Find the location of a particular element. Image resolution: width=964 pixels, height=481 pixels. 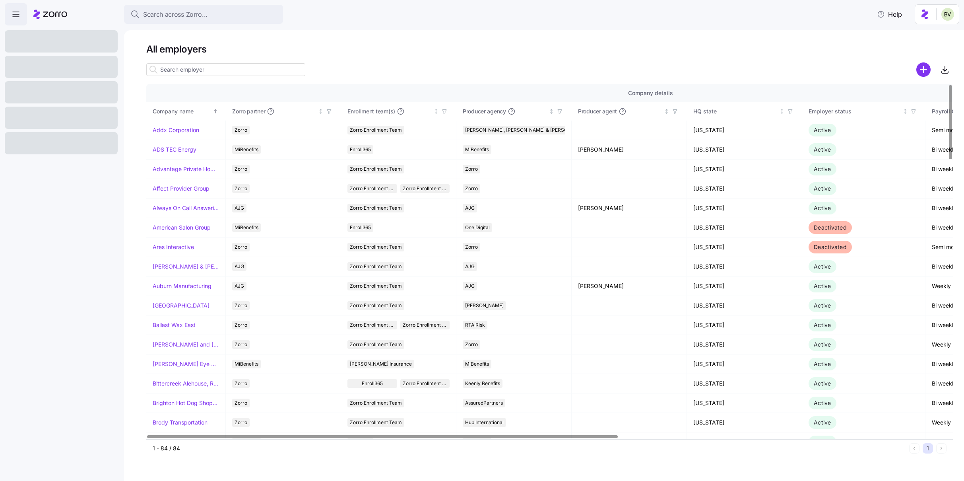

span: Hub International is located at coordinates (484, 422).